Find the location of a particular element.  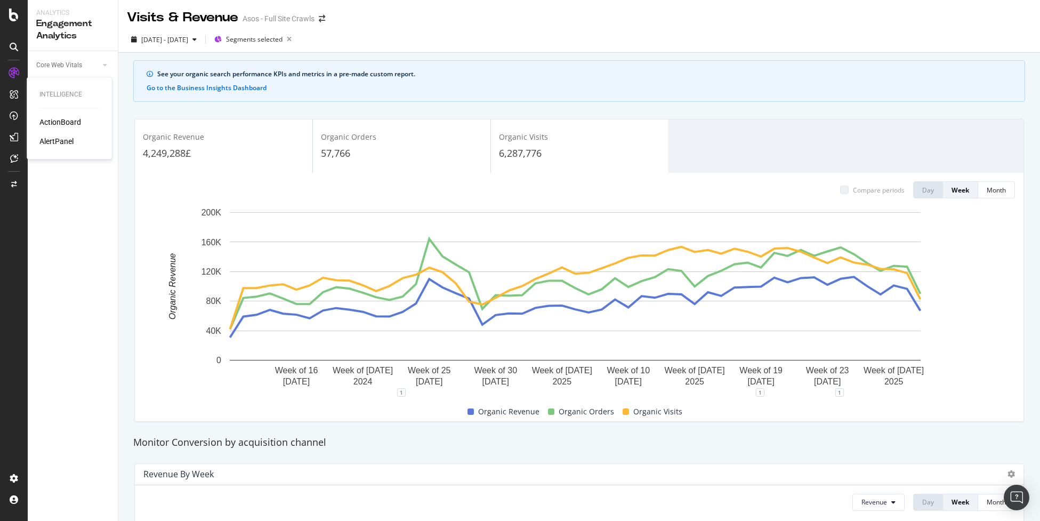

text: Week of 30 is located at coordinates (495, 370).